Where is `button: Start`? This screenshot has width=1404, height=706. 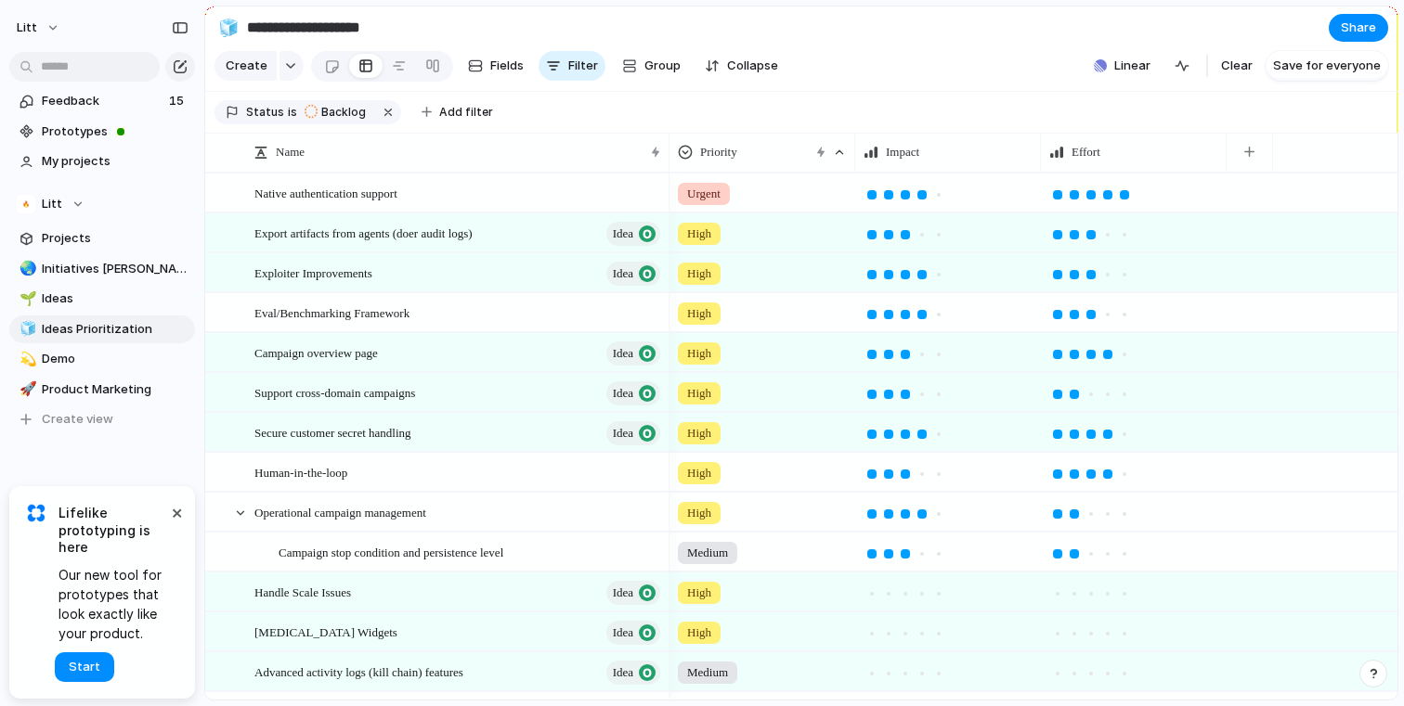
button: Start is located at coordinates (84, 667).